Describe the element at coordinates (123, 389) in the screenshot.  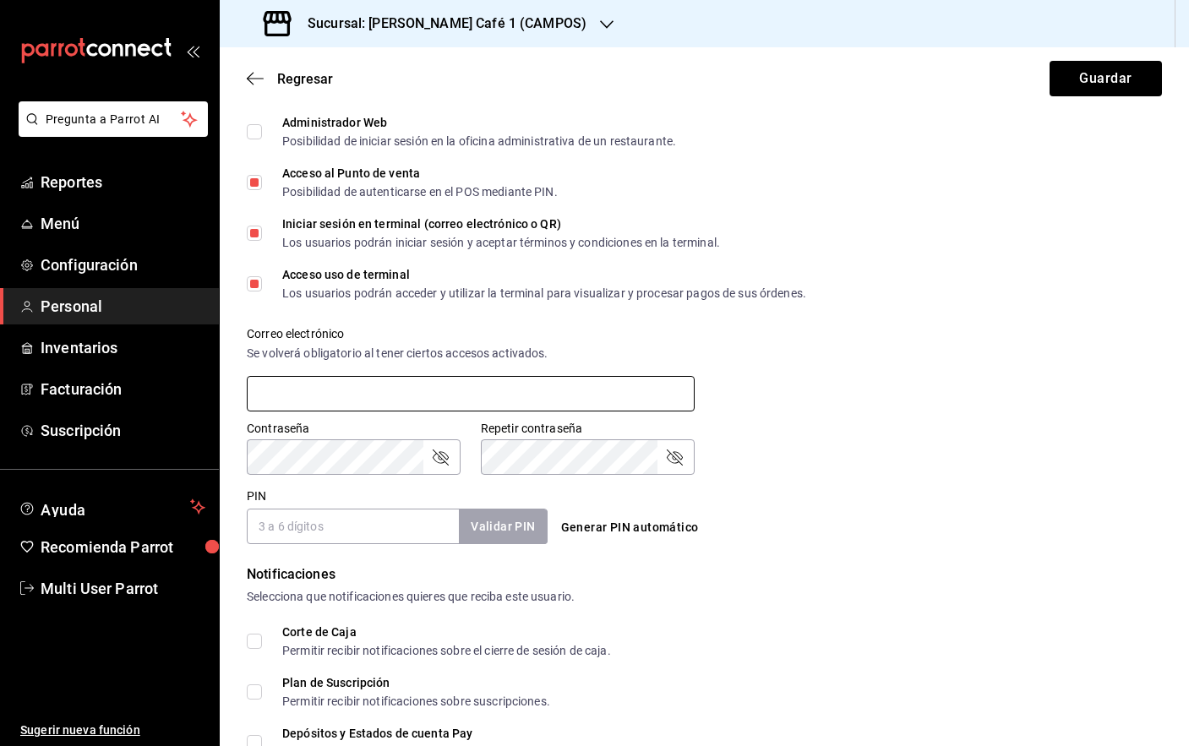
I see `span: Facturación` at that location.